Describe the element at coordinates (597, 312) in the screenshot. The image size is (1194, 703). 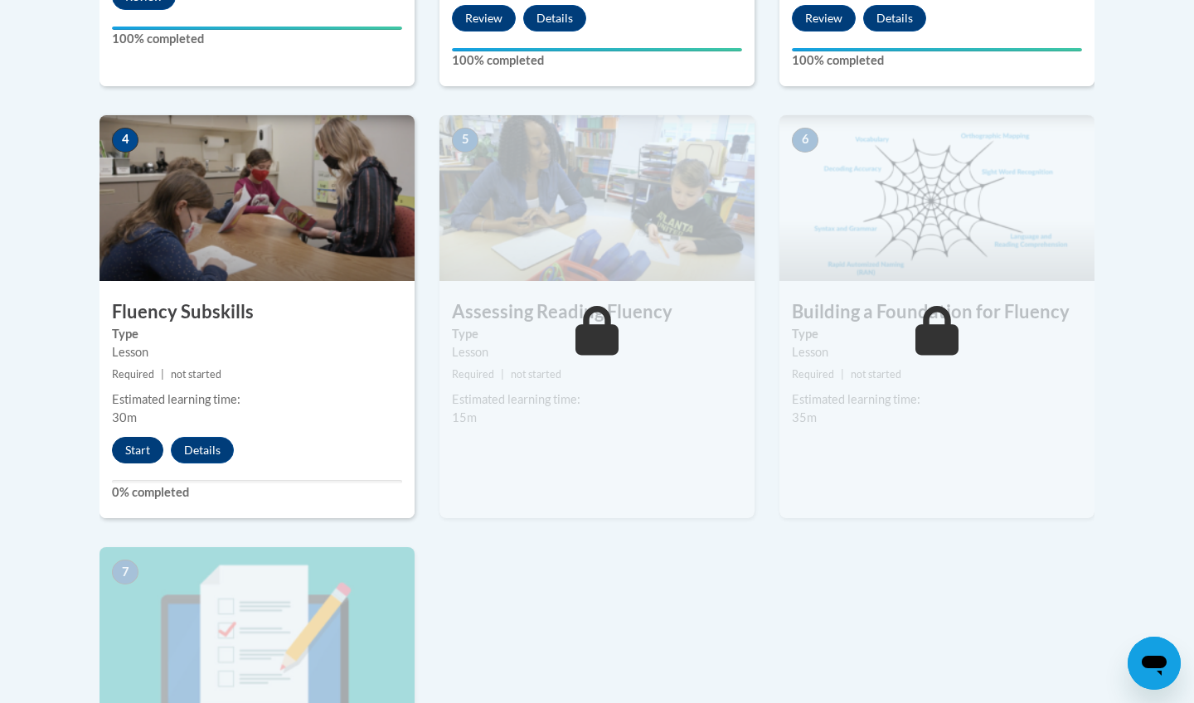
I see `h3: Assessing Reading Fluency` at that location.